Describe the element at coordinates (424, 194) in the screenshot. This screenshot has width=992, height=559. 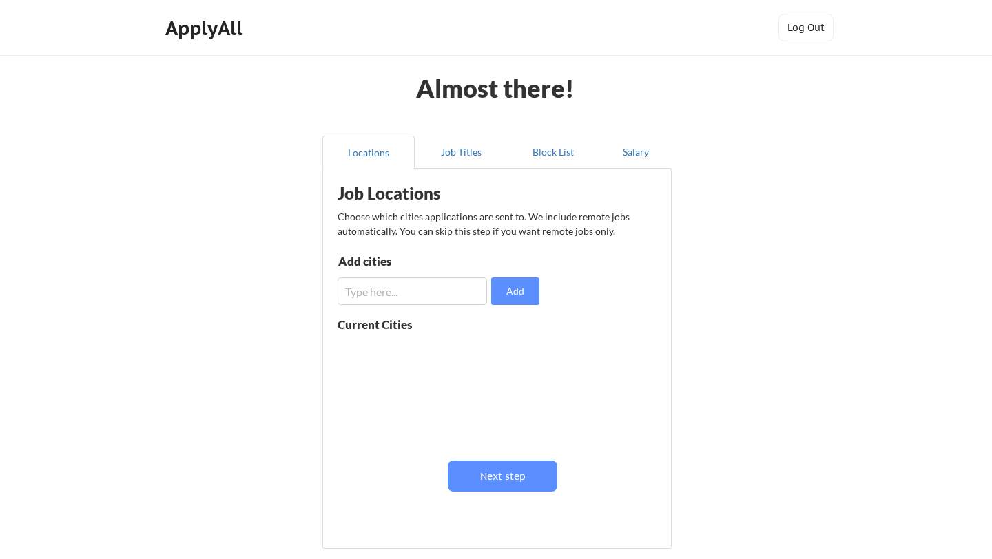
I see `div: Job Locations` at that location.